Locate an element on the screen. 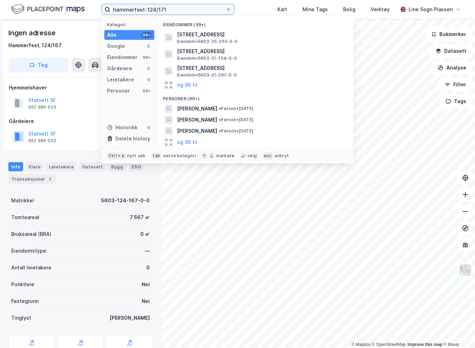 The height and width of the screenshot is (348, 475). div: Eiendommer (99+) is located at coordinates (255, 23).